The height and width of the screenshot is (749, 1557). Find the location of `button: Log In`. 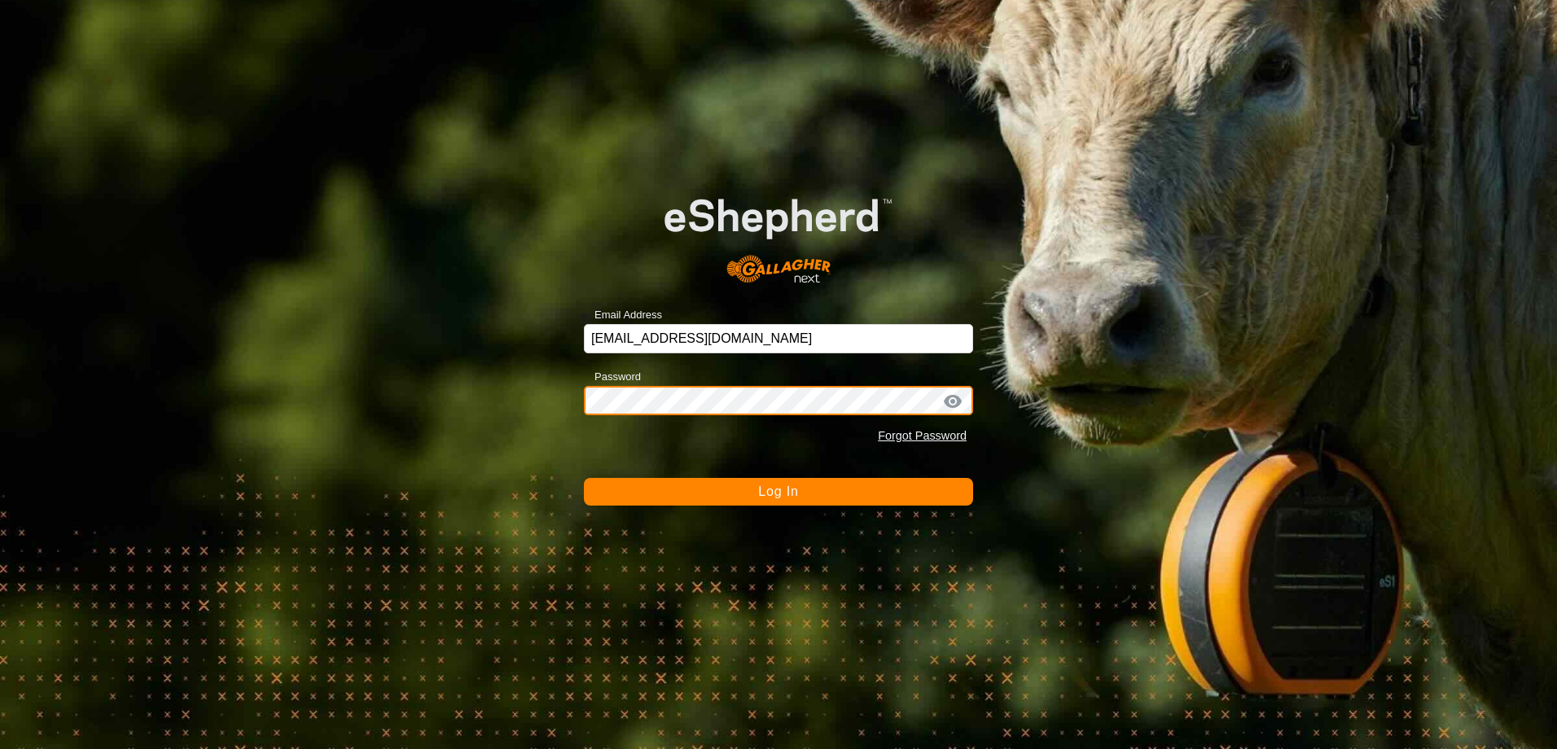

button: Log In is located at coordinates (779, 492).